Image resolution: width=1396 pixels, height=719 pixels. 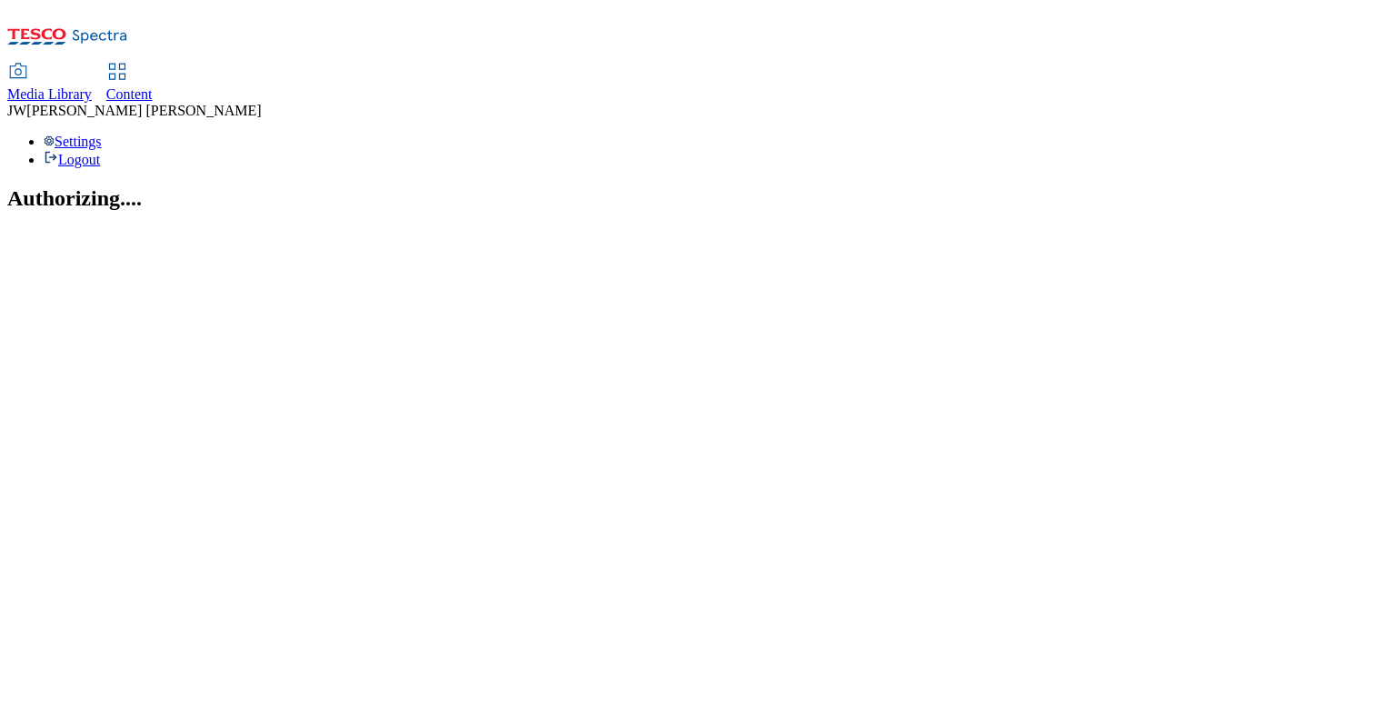 I want to click on span: Media Library, so click(x=49, y=94).